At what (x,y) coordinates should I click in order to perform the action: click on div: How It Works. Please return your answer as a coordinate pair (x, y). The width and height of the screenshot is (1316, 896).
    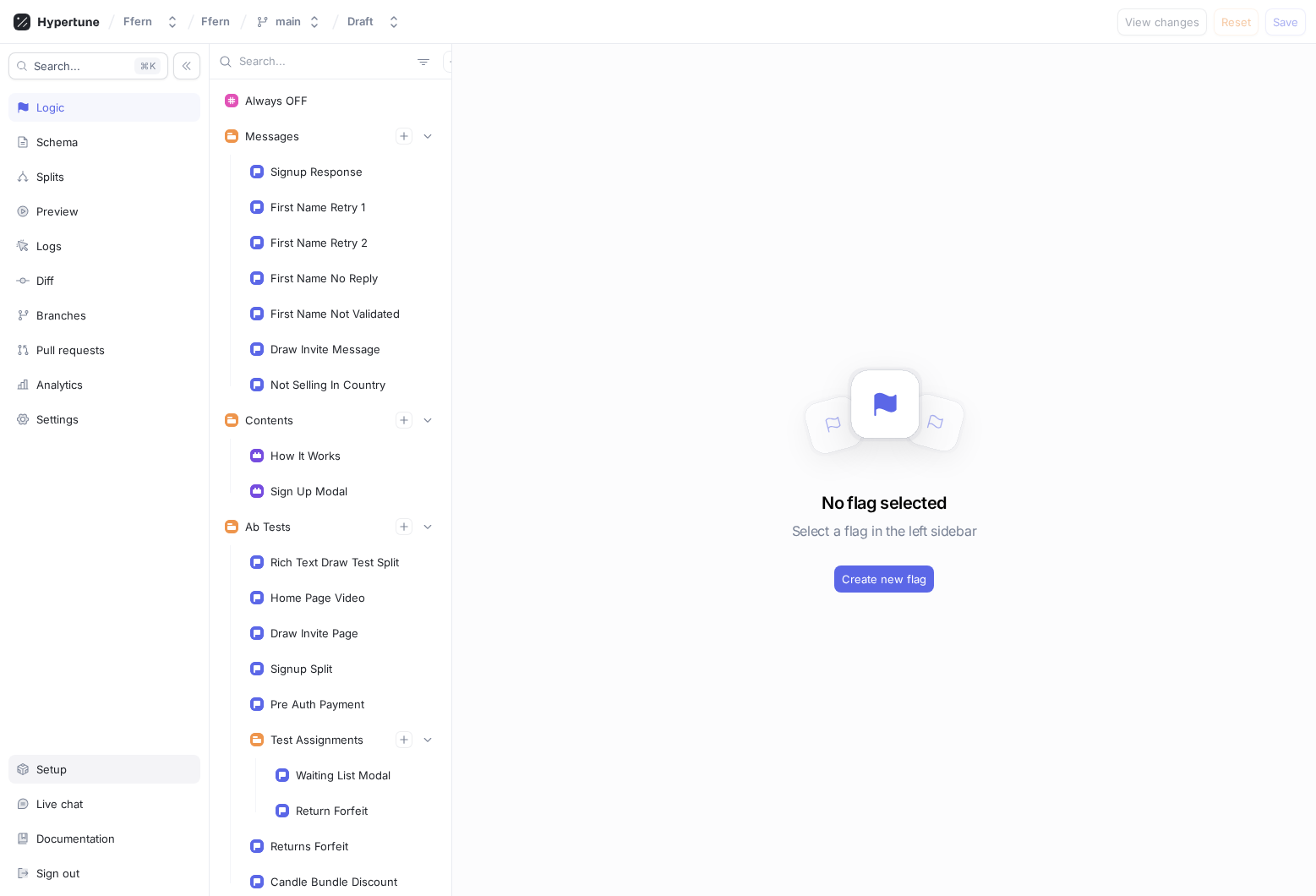
    Looking at the image, I should click on (305, 456).